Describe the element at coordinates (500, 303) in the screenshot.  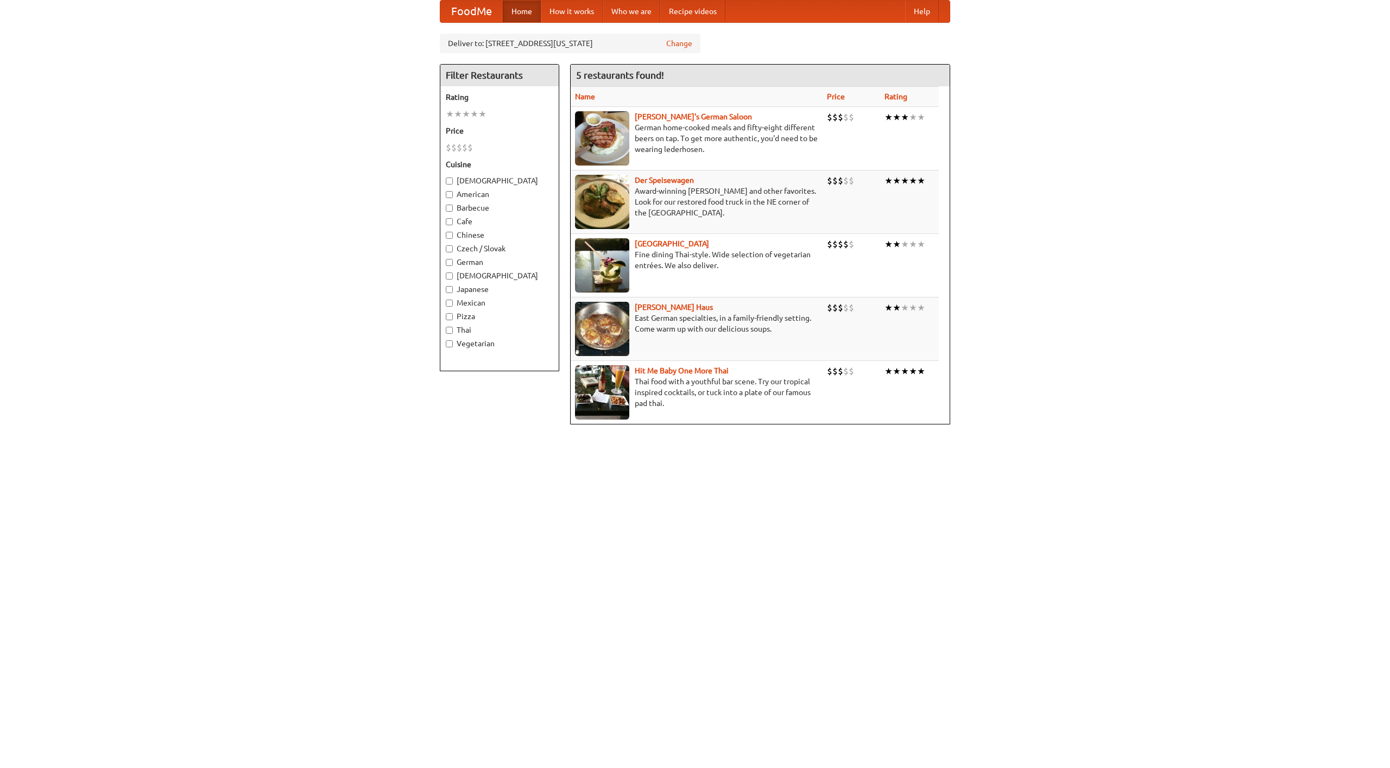
I see `label: Mexican` at that location.